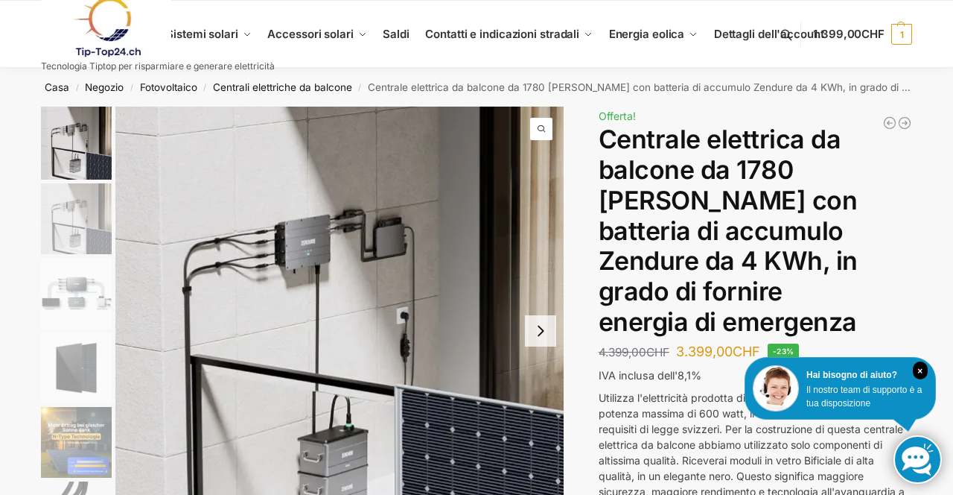 The height and width of the screenshot is (495, 953). Describe the element at coordinates (158, 66) in the screenshot. I see `font: Tecnologia Tiptop per risparmiare e generare elettricità` at that location.